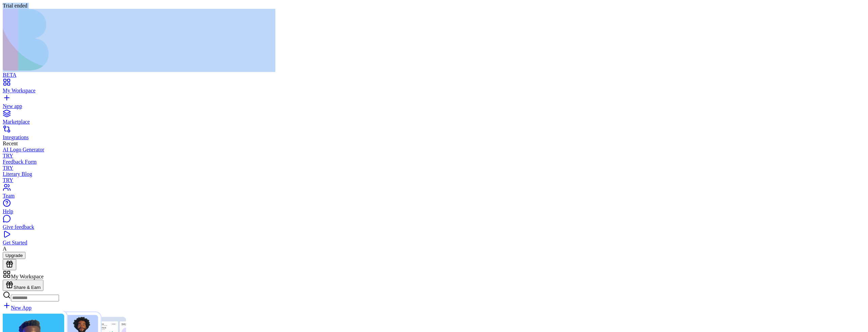 The image size is (868, 332). What do you see at coordinates (139, 40) in the screenshot?
I see `img: logo` at bounding box center [139, 40].